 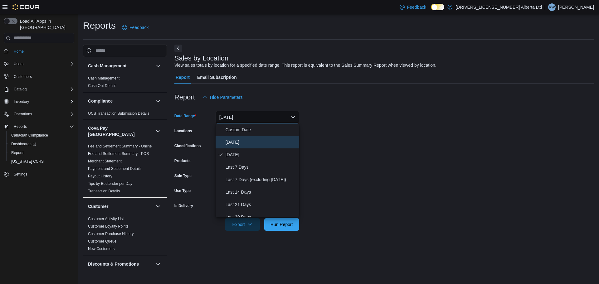 What do you see at coordinates (98, 207) in the screenshot?
I see `h3: Customer` at bounding box center [98, 207].